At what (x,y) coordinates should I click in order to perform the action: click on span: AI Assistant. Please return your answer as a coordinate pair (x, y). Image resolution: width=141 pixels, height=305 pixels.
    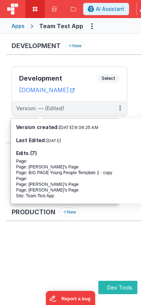
    Looking at the image, I should click on (110, 9).